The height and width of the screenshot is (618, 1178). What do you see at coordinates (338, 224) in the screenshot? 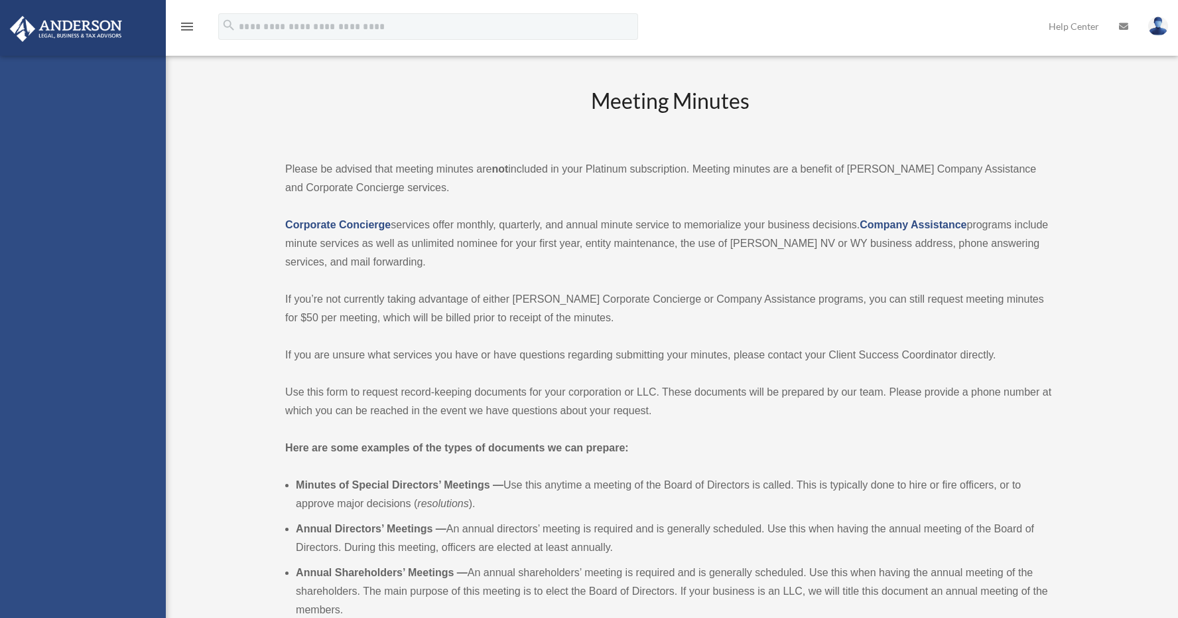
I see `a: Corporate Concierge` at bounding box center [338, 224].